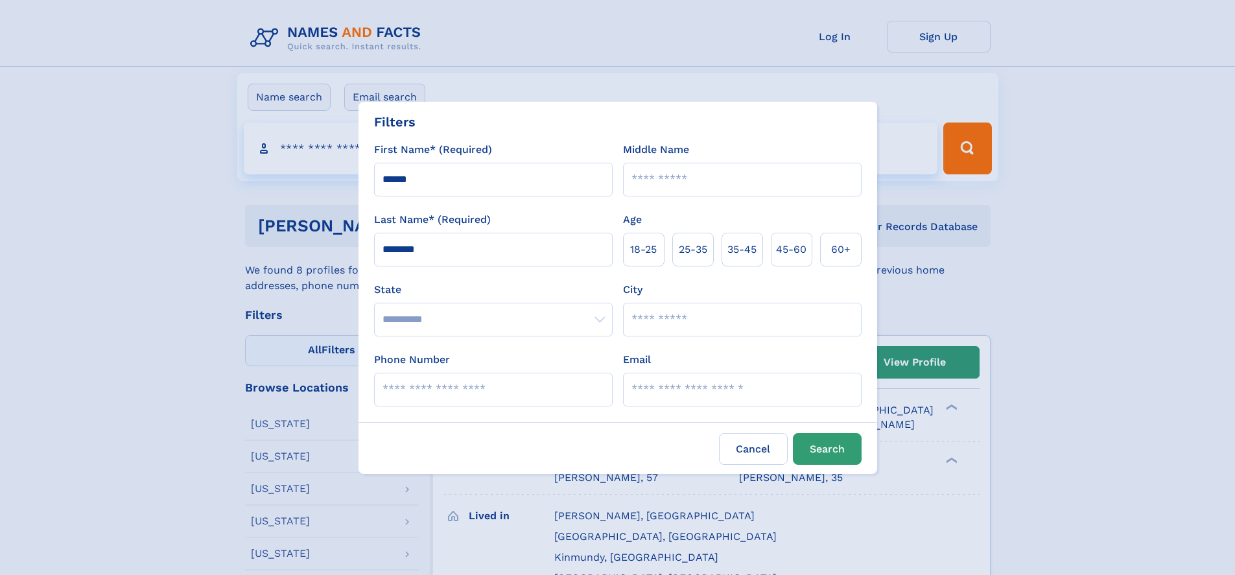 This screenshot has height=575, width=1235. What do you see at coordinates (742, 250) in the screenshot?
I see `span: 35‑45` at bounding box center [742, 250].